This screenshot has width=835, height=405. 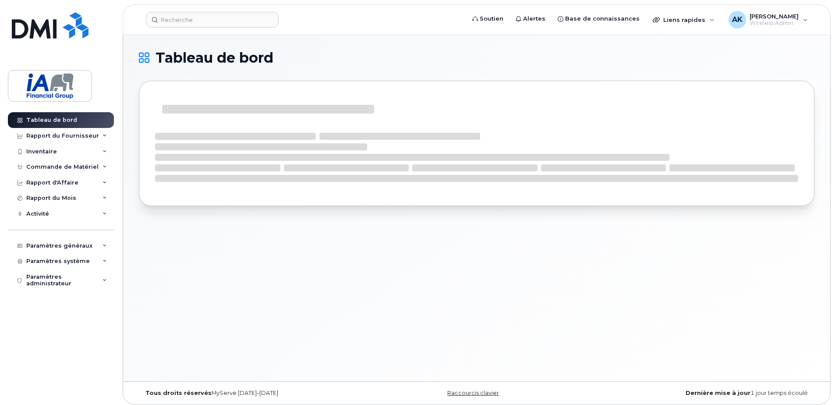 I want to click on span: Tableau de bord, so click(x=214, y=58).